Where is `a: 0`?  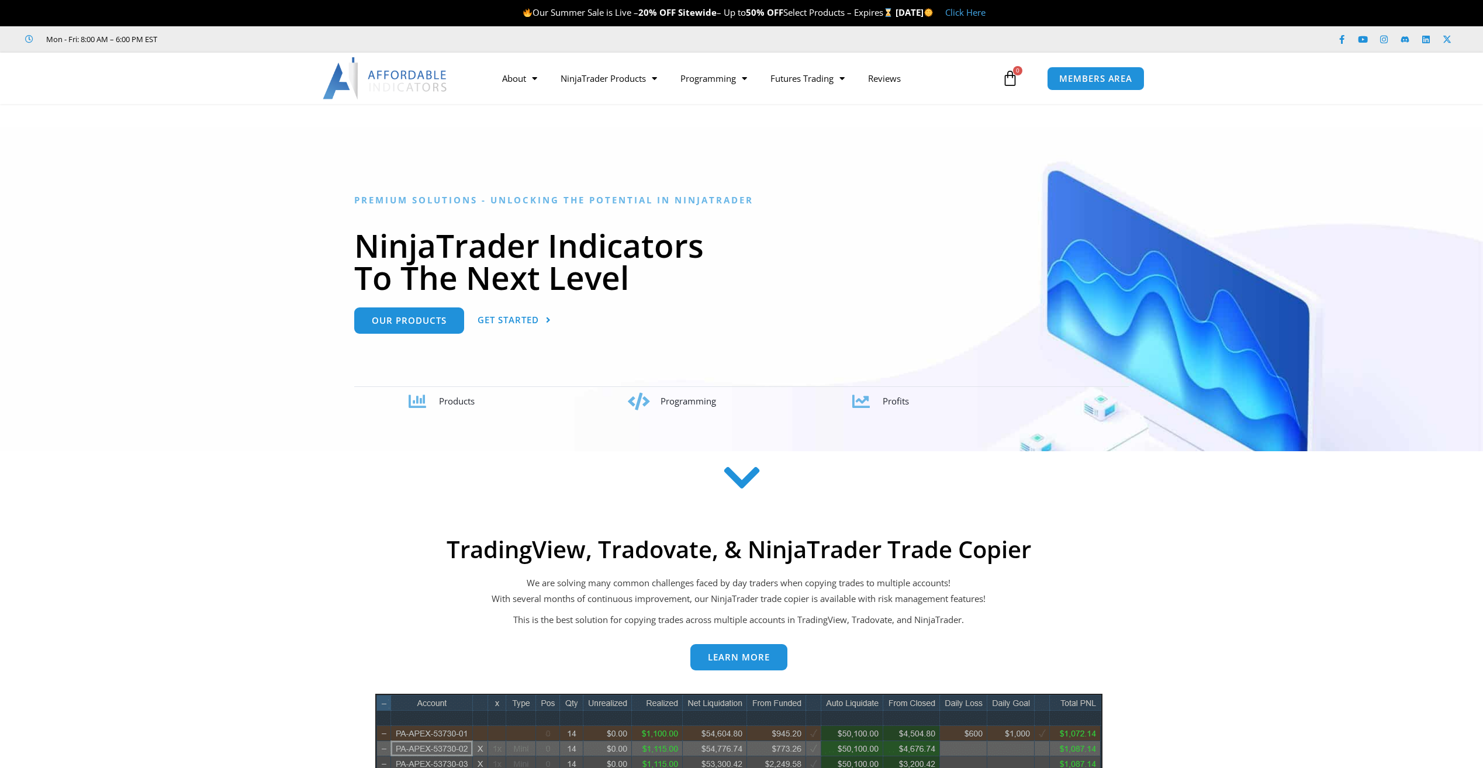
a: 0 is located at coordinates (1010, 78).